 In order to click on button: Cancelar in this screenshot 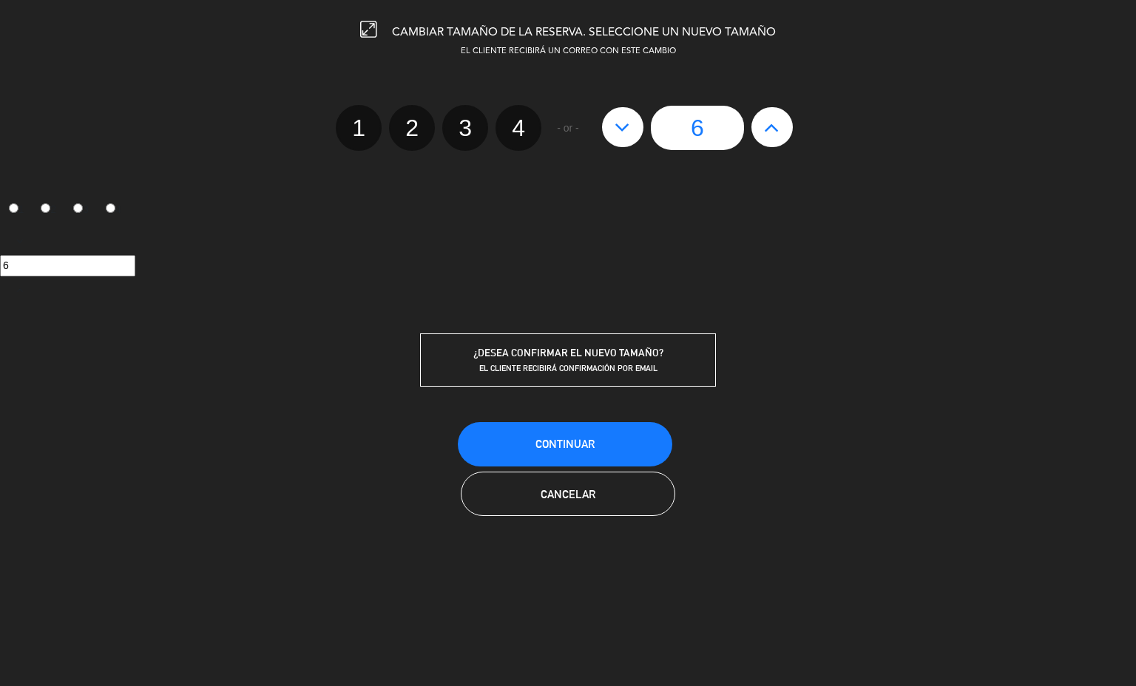, I will do `click(568, 494)`.